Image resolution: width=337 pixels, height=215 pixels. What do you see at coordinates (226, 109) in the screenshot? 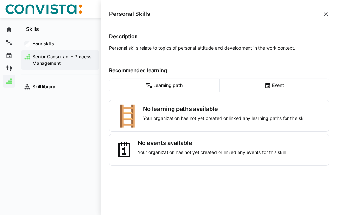
I see `h3: No learning paths available` at bounding box center [226, 109].